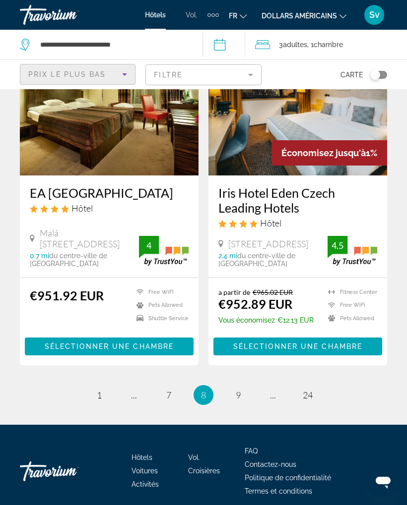  I want to click on span: Carte, so click(351, 75).